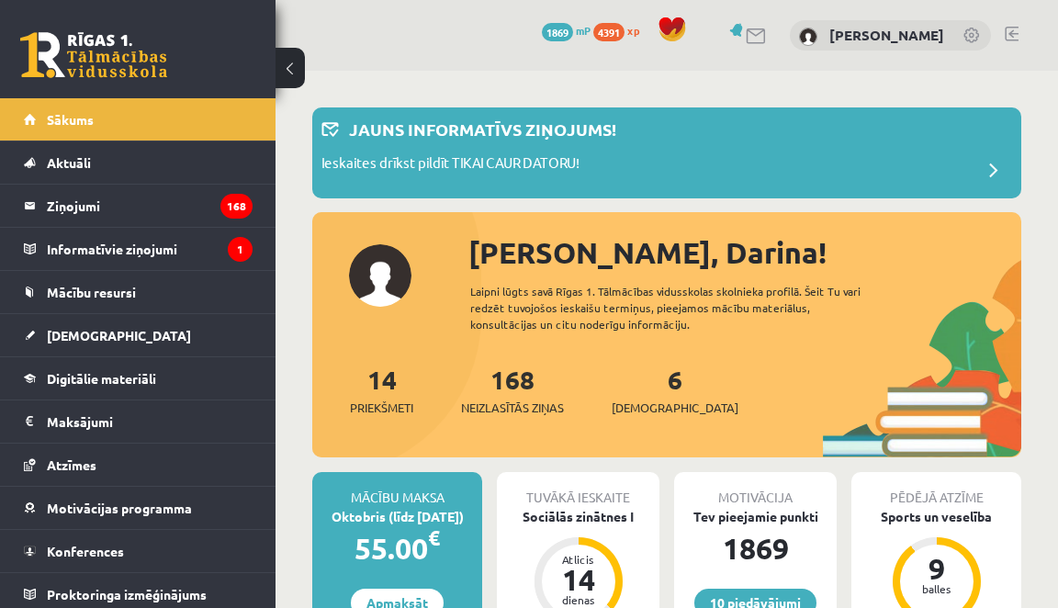 The image size is (1058, 608). What do you see at coordinates (138, 508) in the screenshot?
I see `a: Motivācijas programma` at bounding box center [138, 508].